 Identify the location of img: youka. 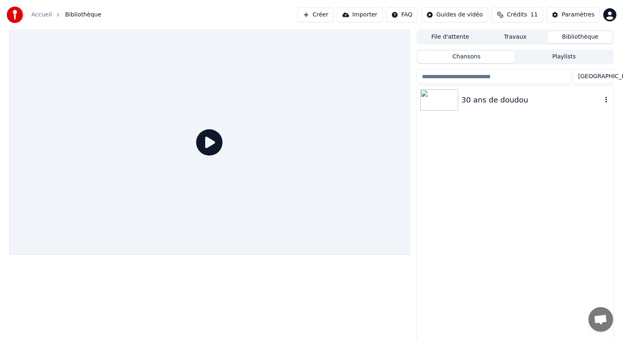
(15, 15).